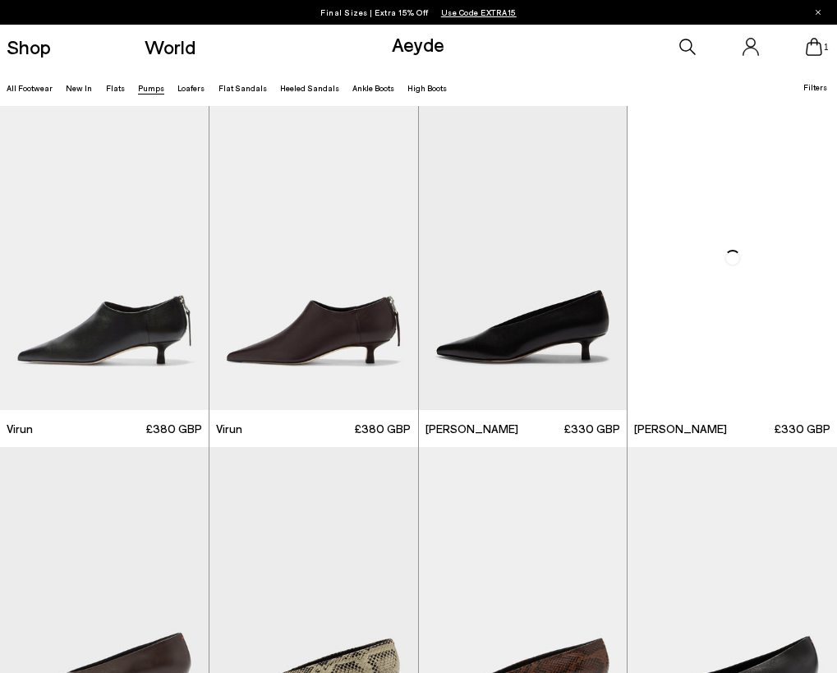  I want to click on a: World, so click(170, 47).